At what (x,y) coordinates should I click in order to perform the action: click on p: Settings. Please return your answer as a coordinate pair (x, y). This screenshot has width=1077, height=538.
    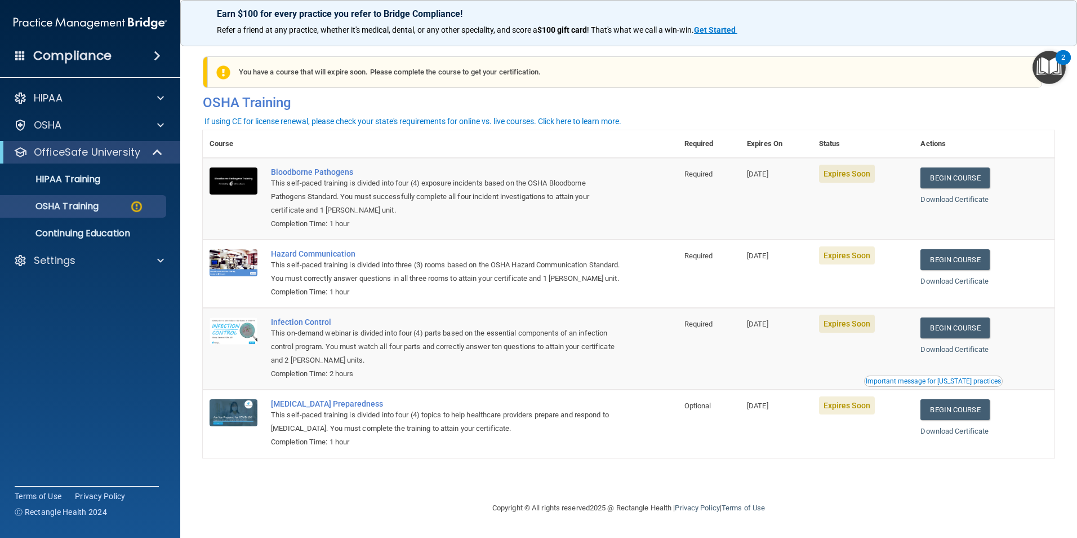
    Looking at the image, I should click on (55, 260).